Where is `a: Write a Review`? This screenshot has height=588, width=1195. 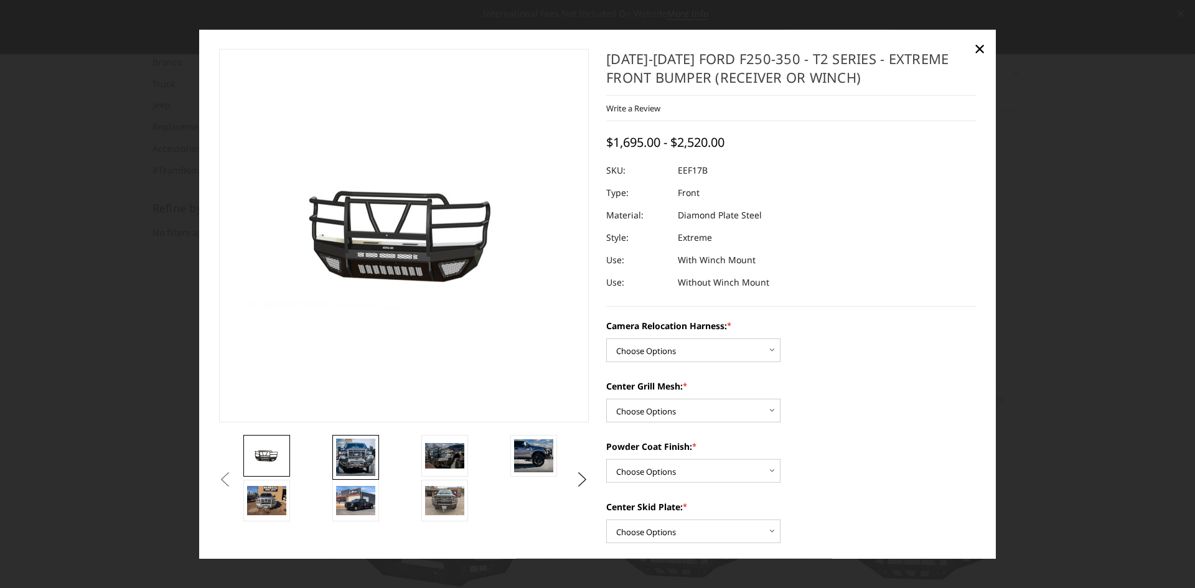 a: Write a Review is located at coordinates (633, 108).